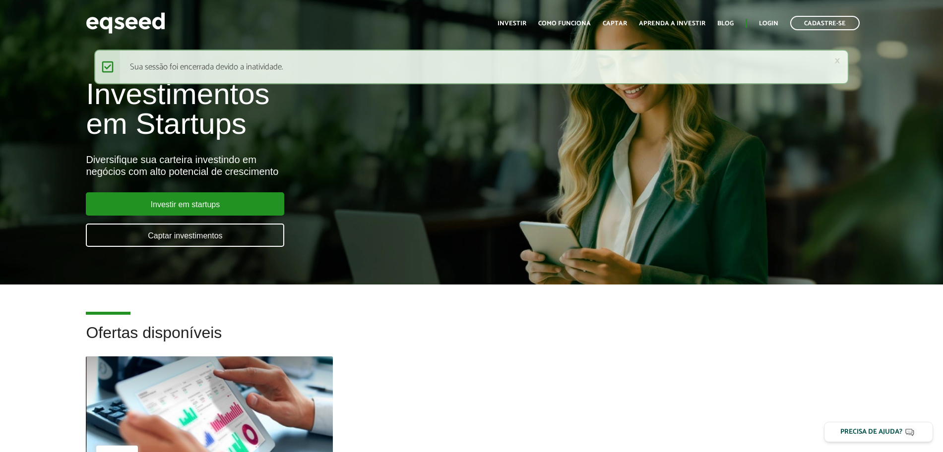 This screenshot has width=943, height=452. I want to click on a: Como funciona, so click(564, 23).